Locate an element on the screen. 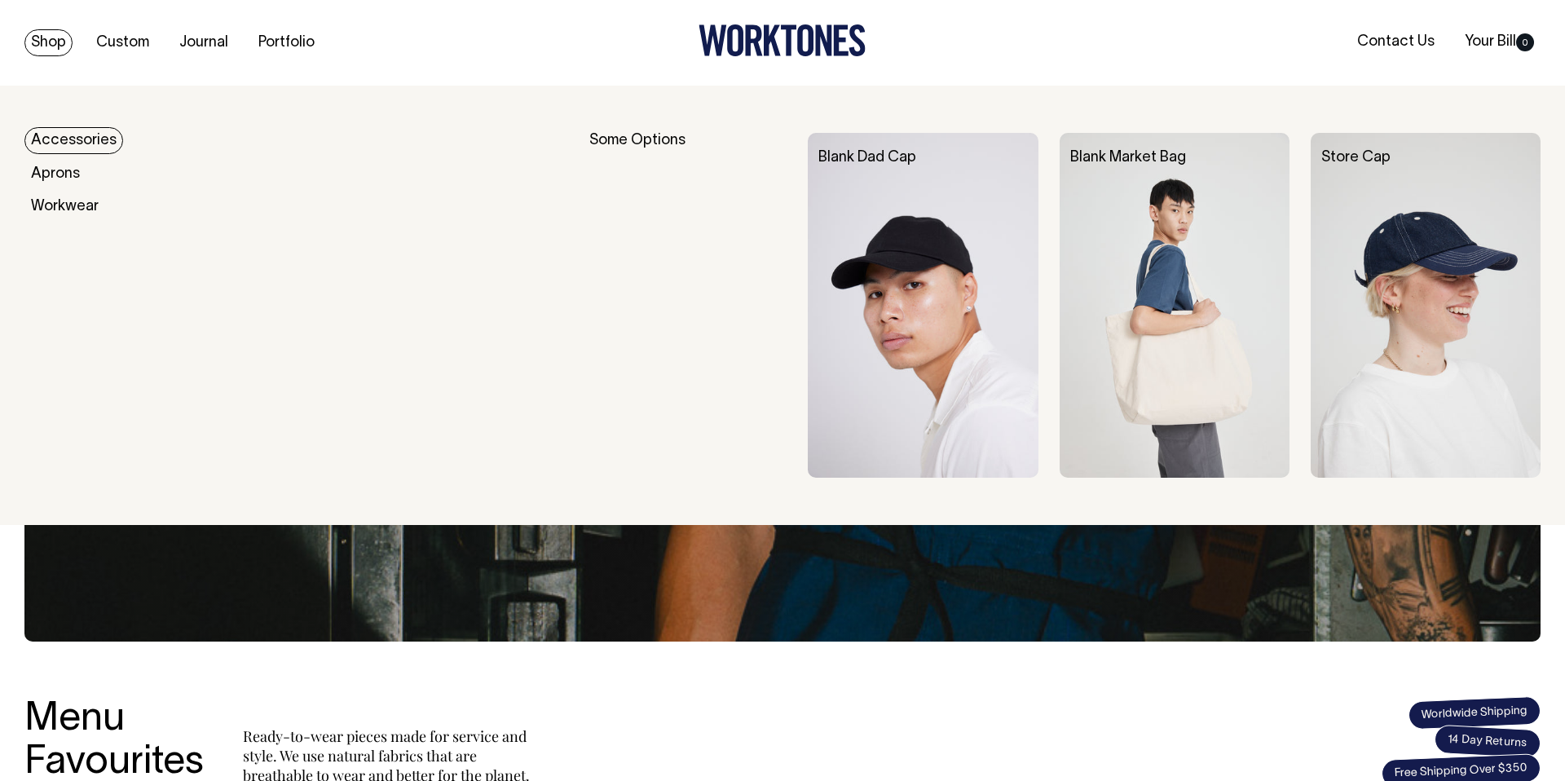  a: Aprons is located at coordinates (55, 174).